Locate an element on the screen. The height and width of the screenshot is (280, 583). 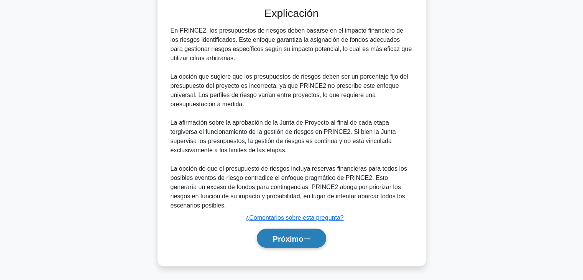
font: Explicación is located at coordinates (292, 13).